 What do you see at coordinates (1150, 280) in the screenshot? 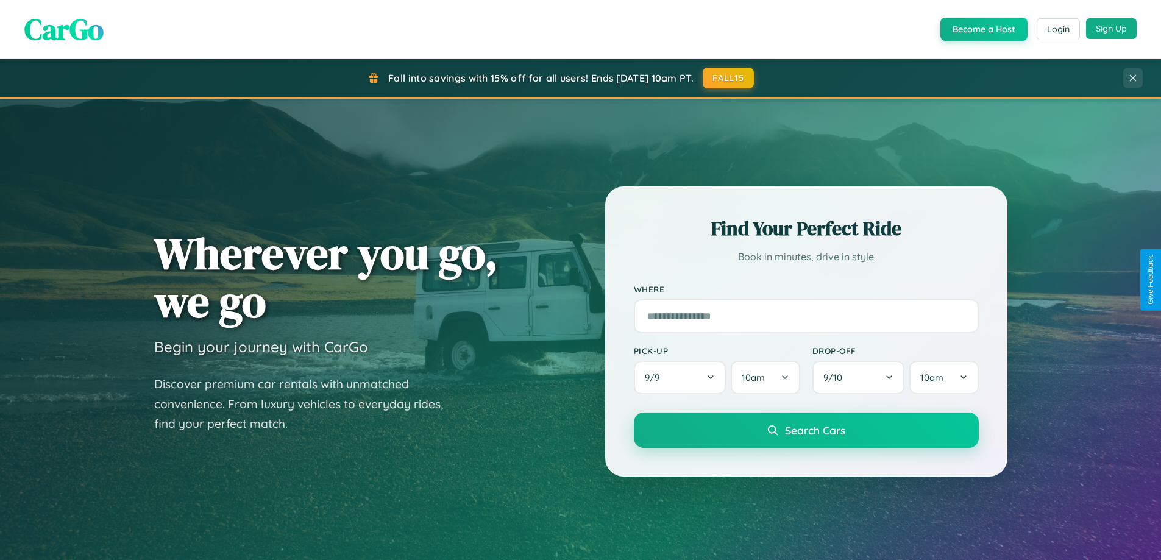
I see `div: Give Feedback` at bounding box center [1150, 280].